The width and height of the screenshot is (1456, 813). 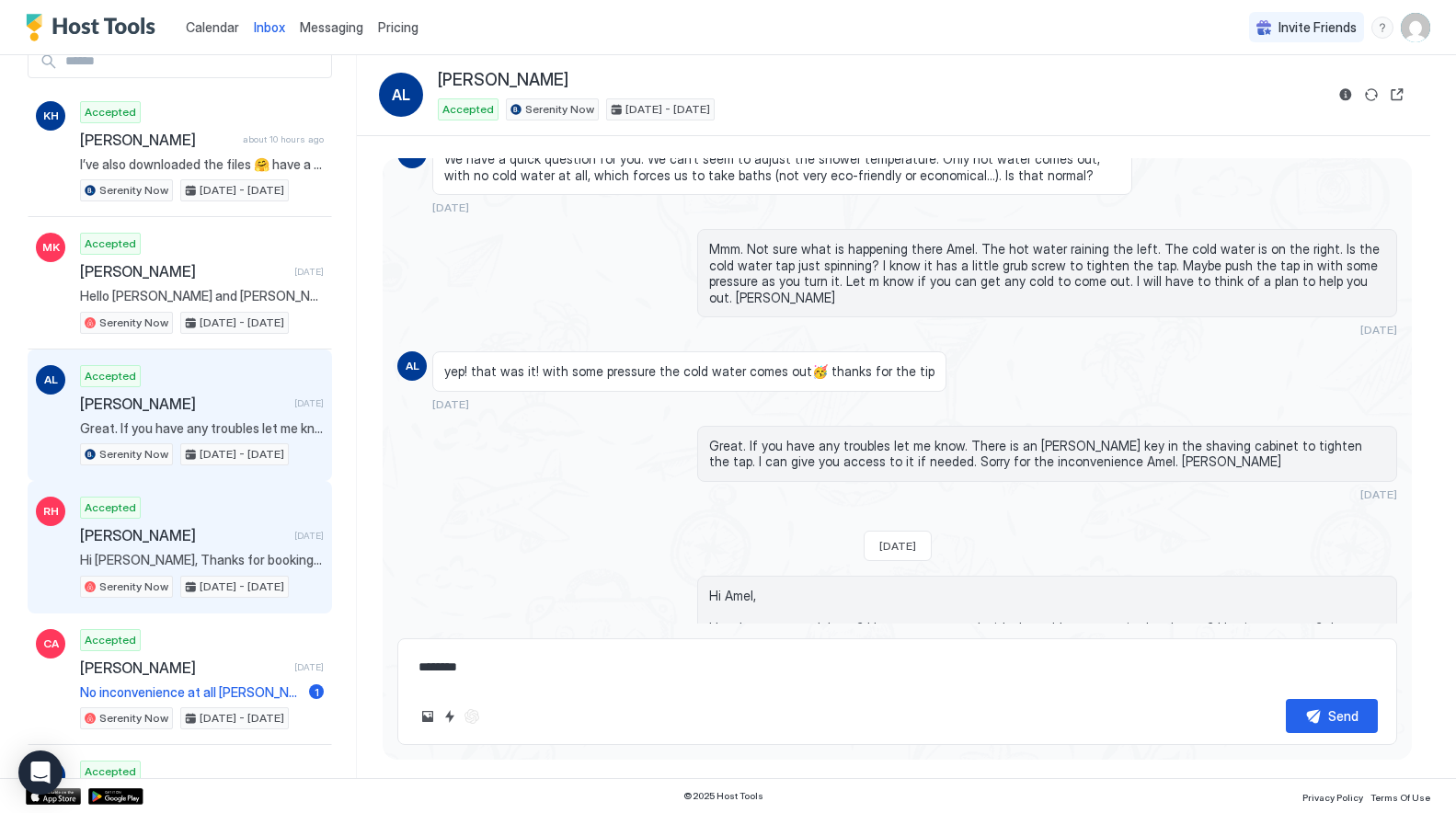 What do you see at coordinates (116, 796) in the screenshot?
I see `div: Google Play Store` at bounding box center [116, 796].